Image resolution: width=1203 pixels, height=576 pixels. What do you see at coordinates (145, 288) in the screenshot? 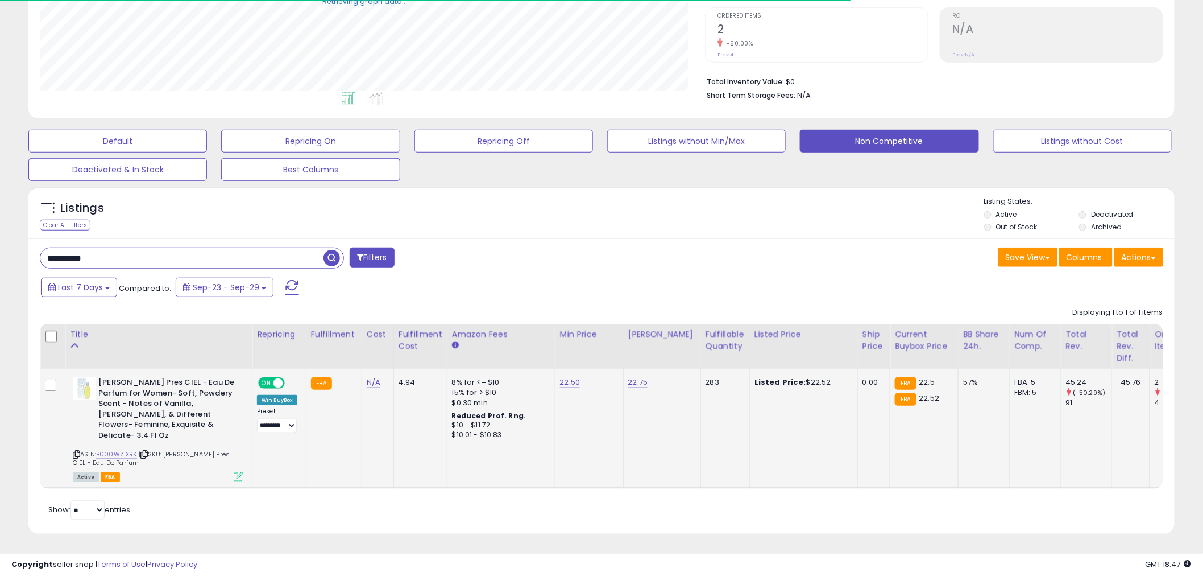
I see `span: Compared to:` at bounding box center [145, 288].